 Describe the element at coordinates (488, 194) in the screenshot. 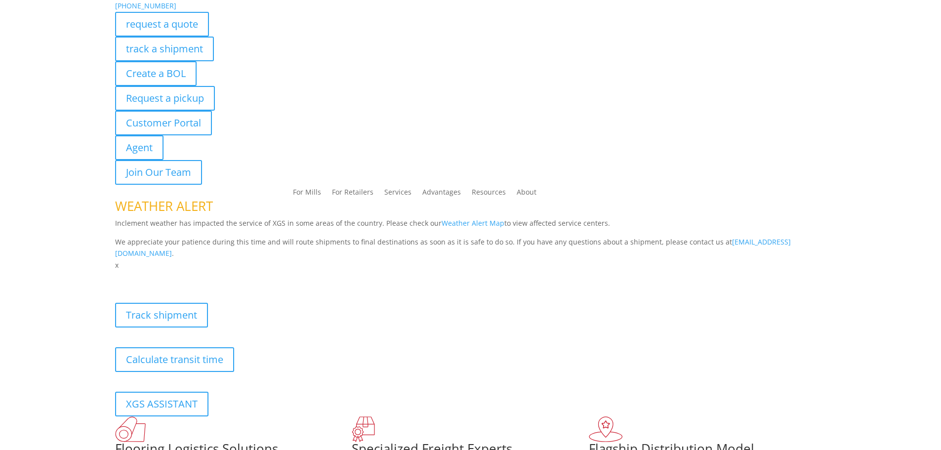

I see `a: Resources` at that location.